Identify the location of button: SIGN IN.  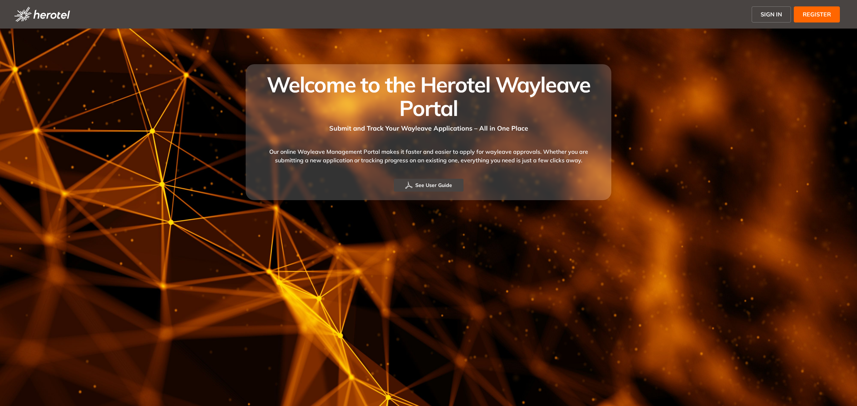
(771, 14).